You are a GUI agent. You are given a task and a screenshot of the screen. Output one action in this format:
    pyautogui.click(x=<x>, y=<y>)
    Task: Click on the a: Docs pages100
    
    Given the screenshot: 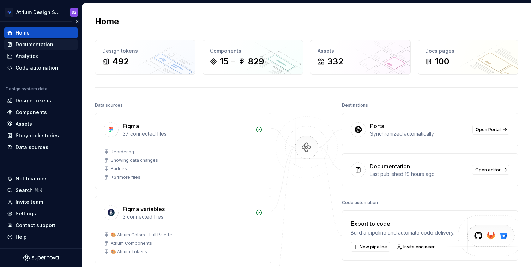 What is the action you would take?
    pyautogui.click(x=468, y=57)
    